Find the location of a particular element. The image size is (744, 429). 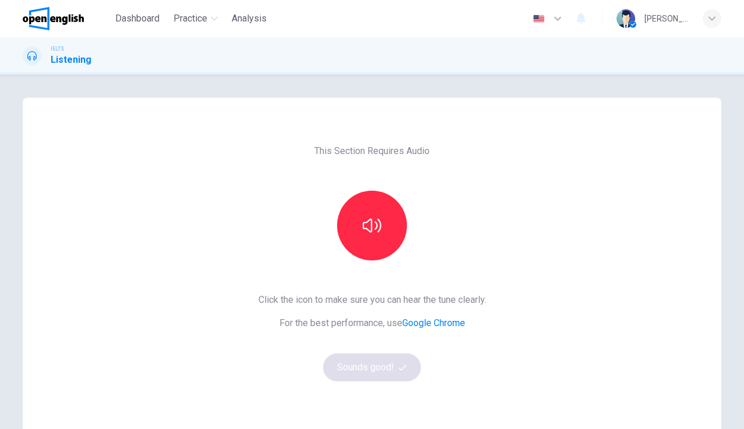

a: Analysis is located at coordinates (249, 19).